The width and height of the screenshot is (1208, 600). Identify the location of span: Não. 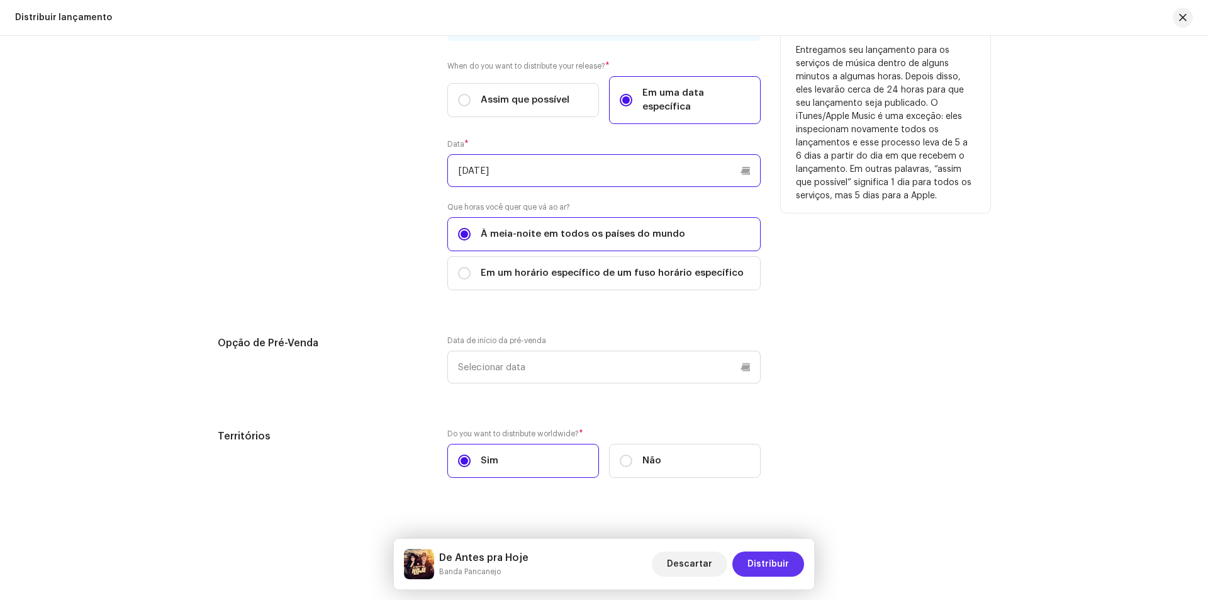
(652, 461).